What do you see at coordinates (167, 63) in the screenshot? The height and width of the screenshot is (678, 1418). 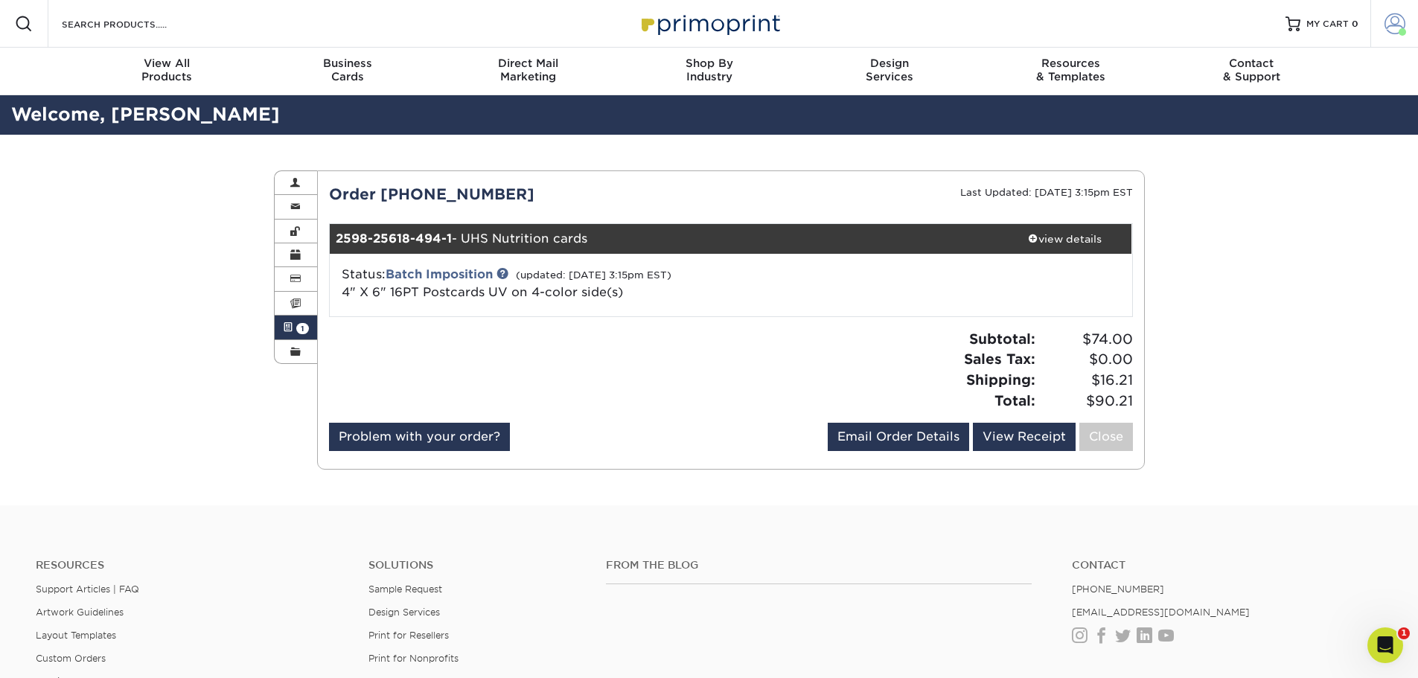 I see `span: View All` at bounding box center [167, 63].